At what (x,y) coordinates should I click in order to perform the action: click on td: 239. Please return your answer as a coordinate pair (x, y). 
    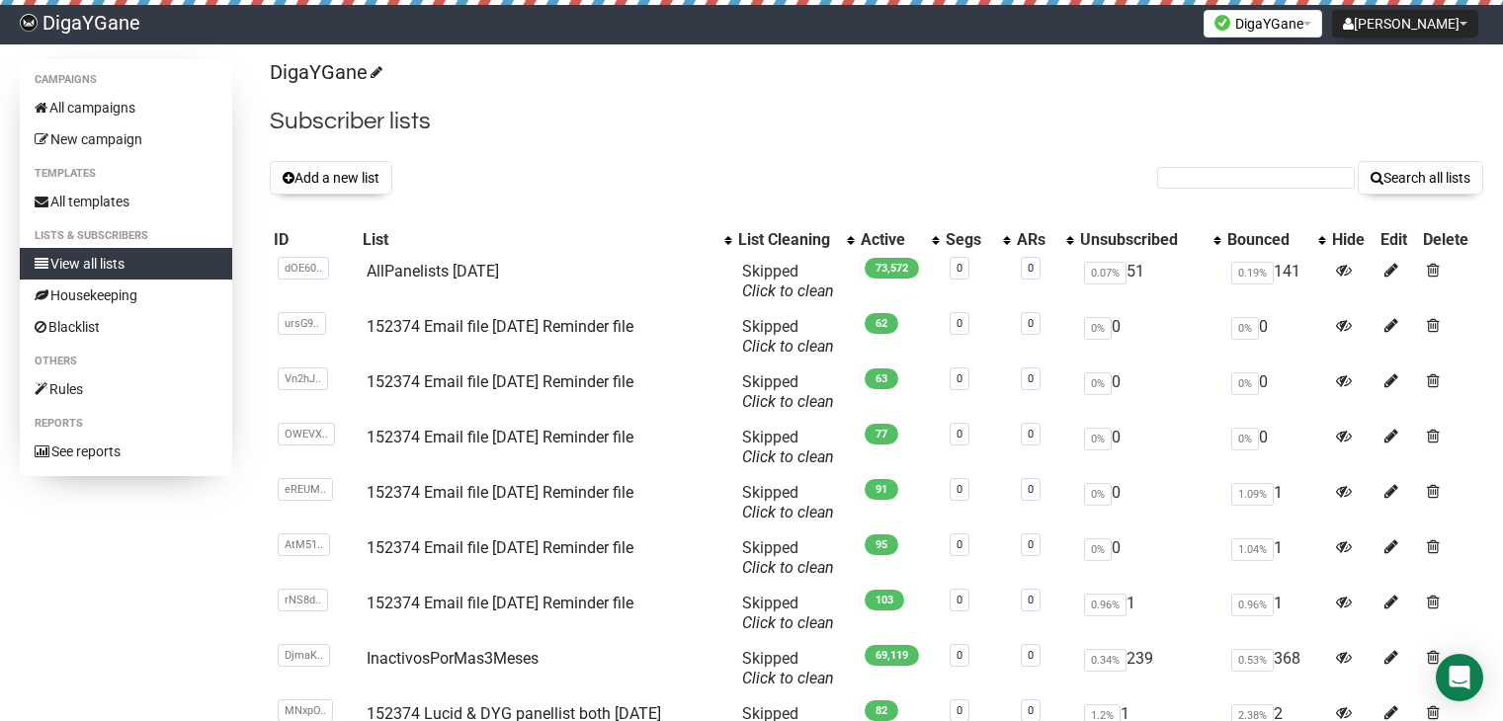
    Looking at the image, I should click on (1149, 669).